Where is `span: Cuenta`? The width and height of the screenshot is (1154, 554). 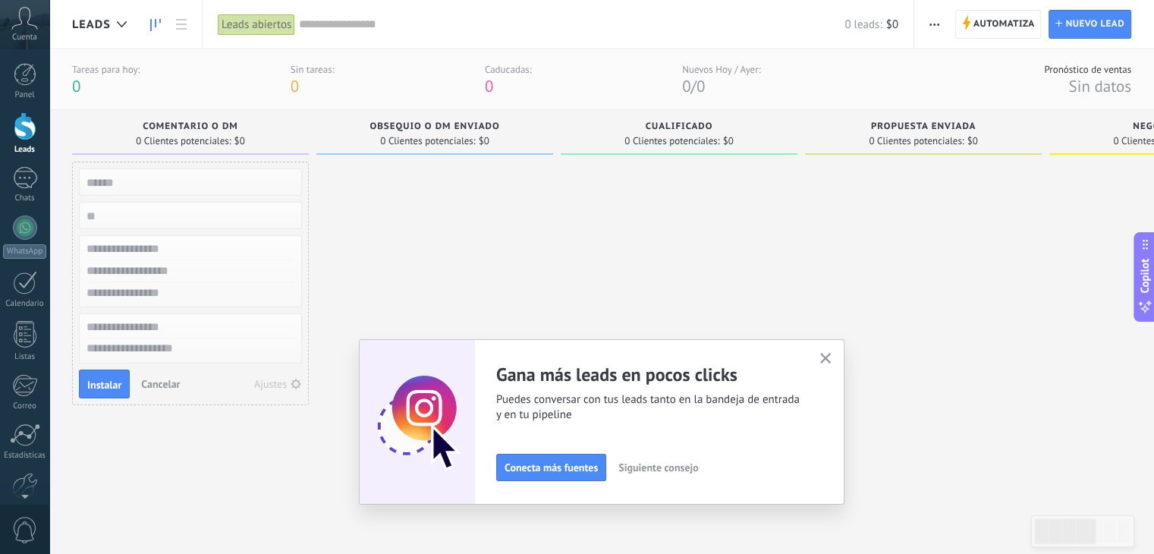
span: Cuenta is located at coordinates (24, 37).